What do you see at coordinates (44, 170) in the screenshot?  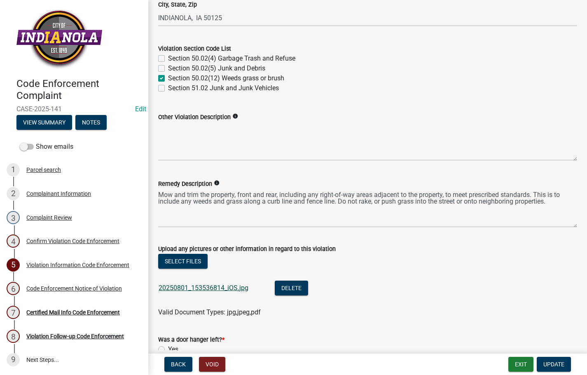 I see `div: Parcel search` at bounding box center [44, 170].